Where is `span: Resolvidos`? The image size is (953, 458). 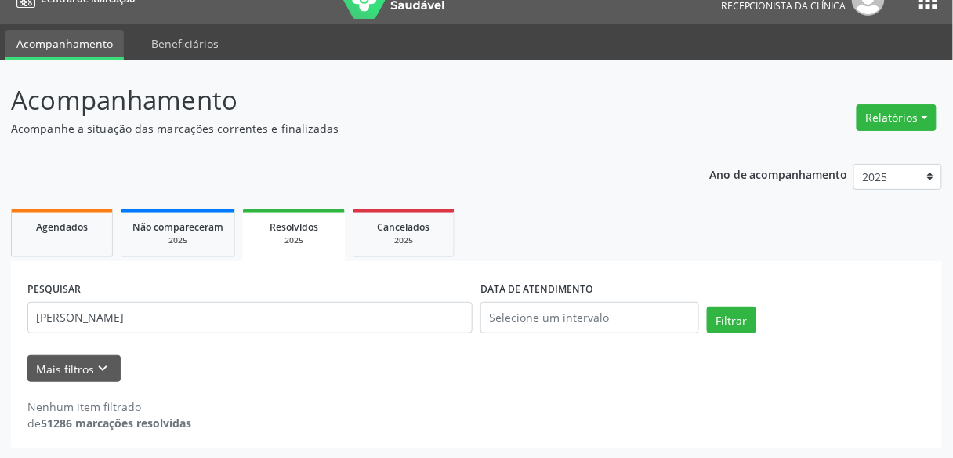 span: Resolvidos is located at coordinates (294, 226).